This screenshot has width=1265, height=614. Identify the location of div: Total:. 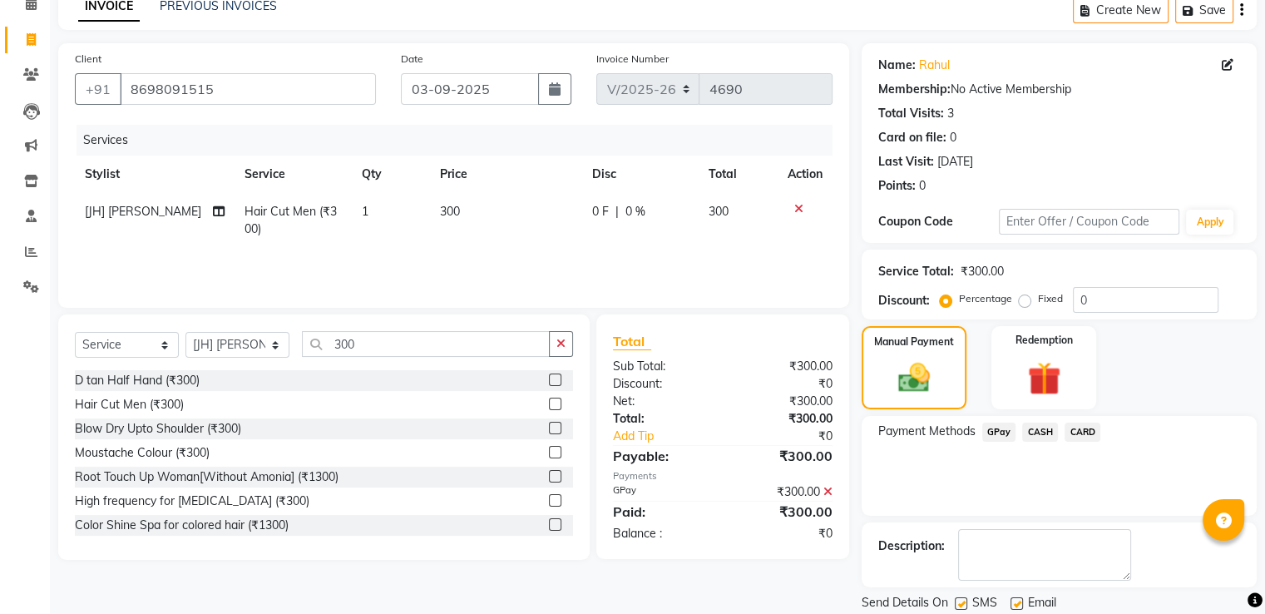
(661, 418).